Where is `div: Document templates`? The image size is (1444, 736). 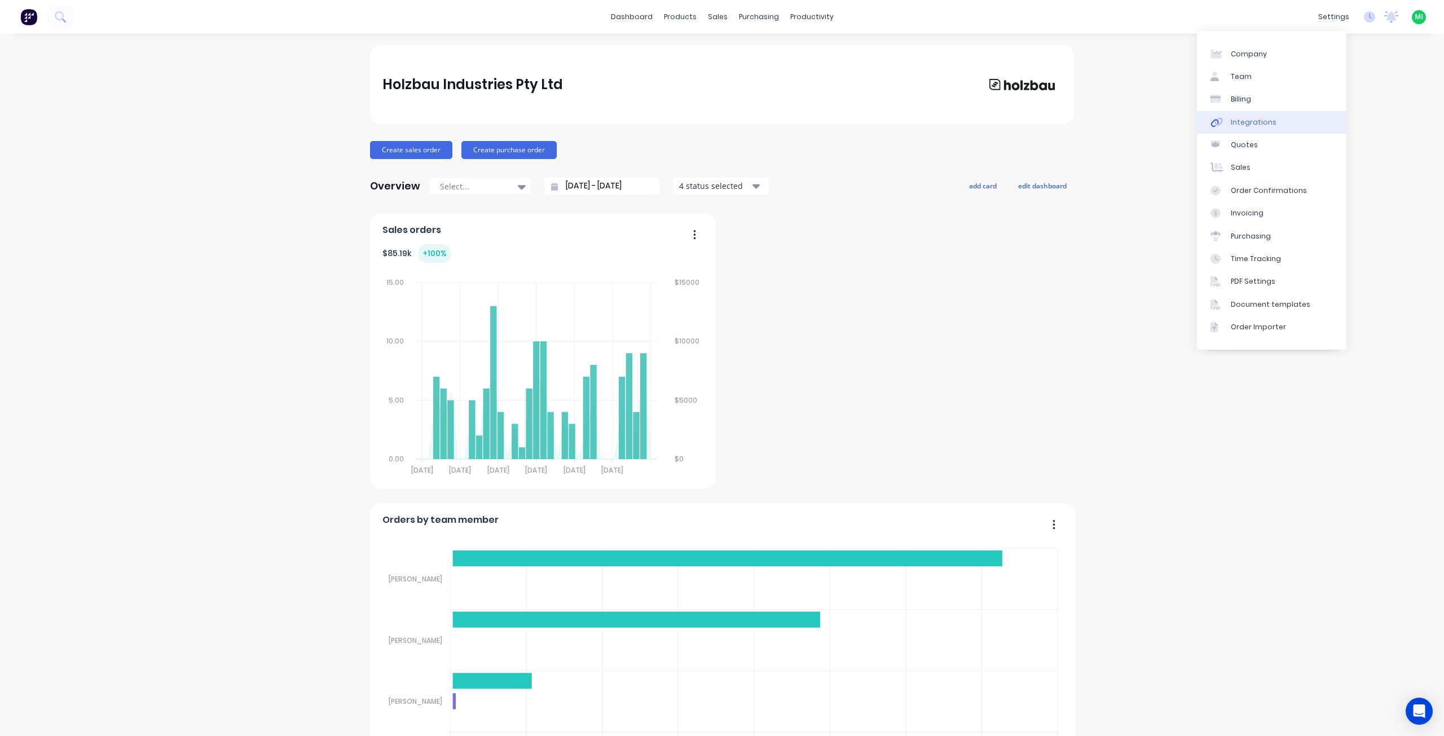 div: Document templates is located at coordinates (1270, 305).